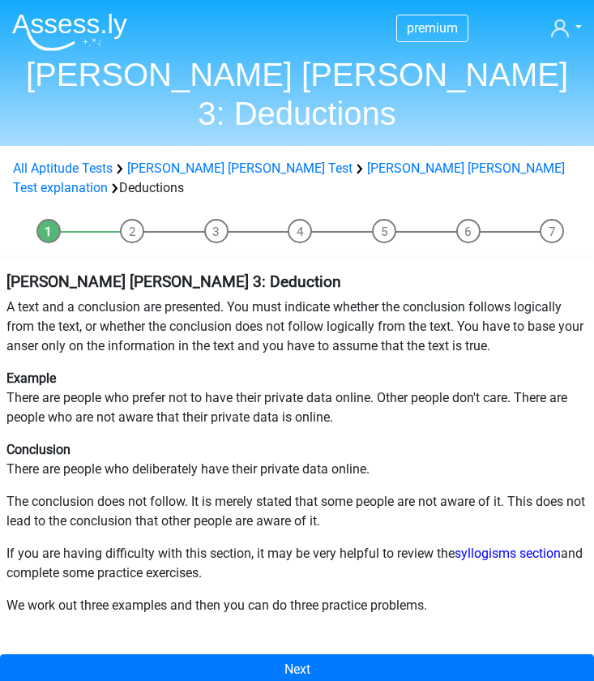 The width and height of the screenshot is (594, 681). Describe the element at coordinates (297, 398) in the screenshot. I see `p: There are people who prefer not to have their private data online. Other people don't care. There...` at that location.